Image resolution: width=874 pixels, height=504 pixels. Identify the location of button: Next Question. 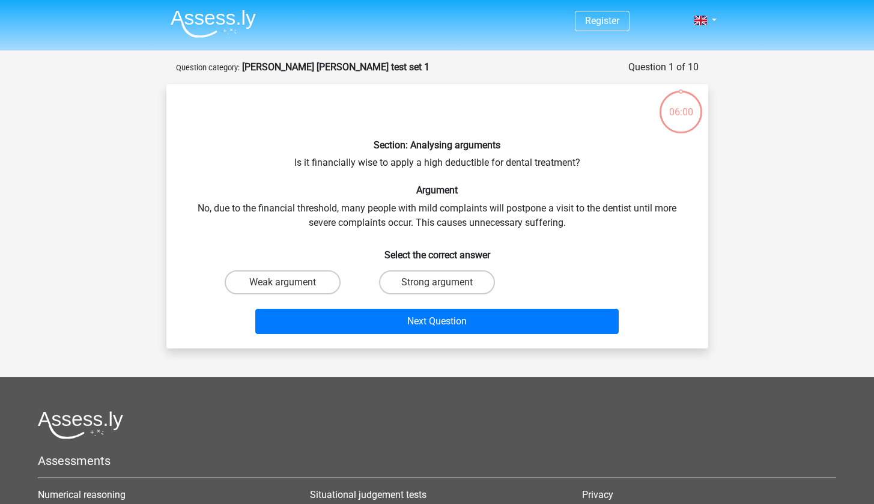
(437, 321).